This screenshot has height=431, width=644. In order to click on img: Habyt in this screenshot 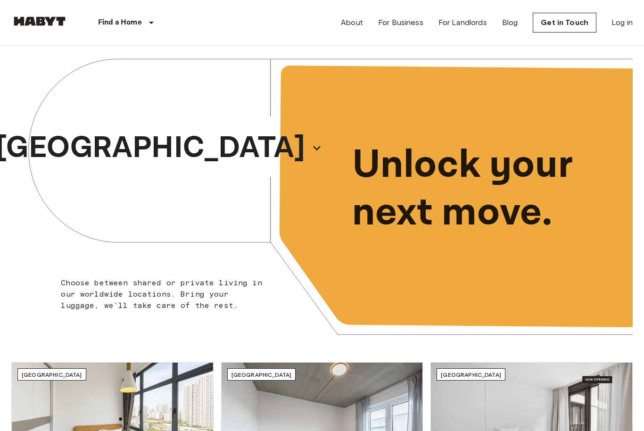, I will do `click(40, 21)`.